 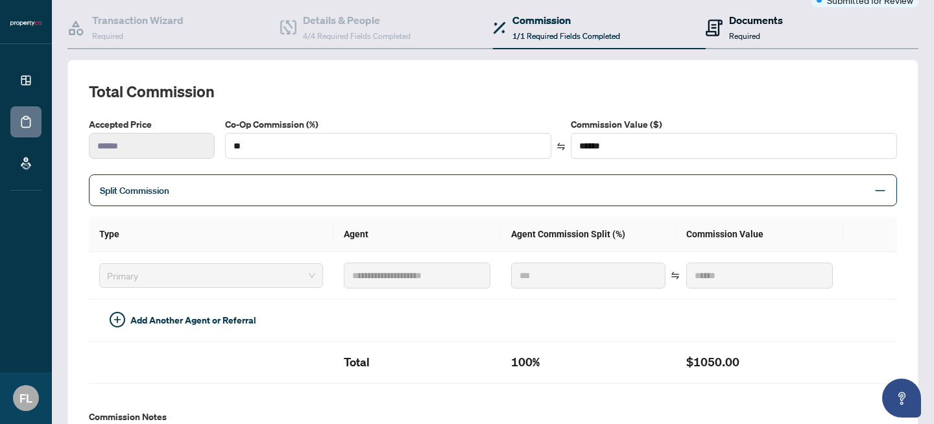 I want to click on button: Add Another Agent or Referral, so click(x=183, y=320).